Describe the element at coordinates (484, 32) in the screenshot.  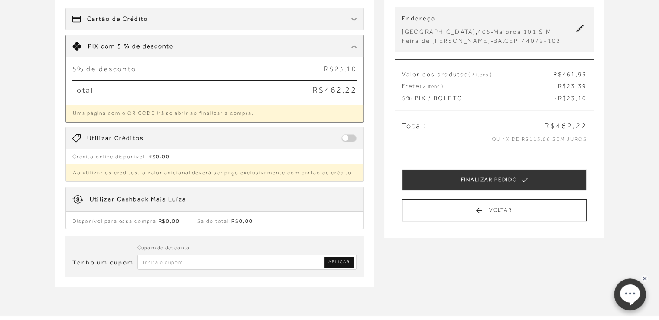
I see `span: 405` at that location.